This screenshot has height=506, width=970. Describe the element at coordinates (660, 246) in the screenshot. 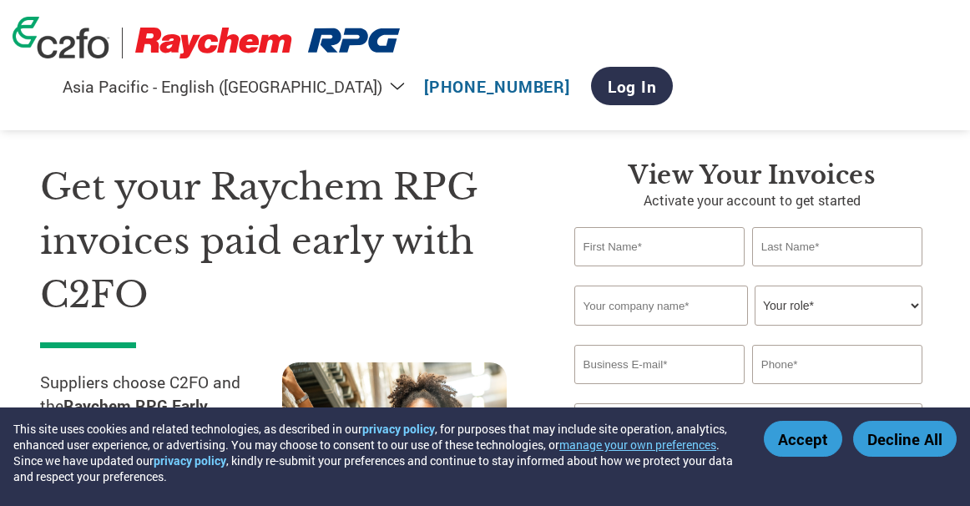

I see `input: First Name*` at that location.